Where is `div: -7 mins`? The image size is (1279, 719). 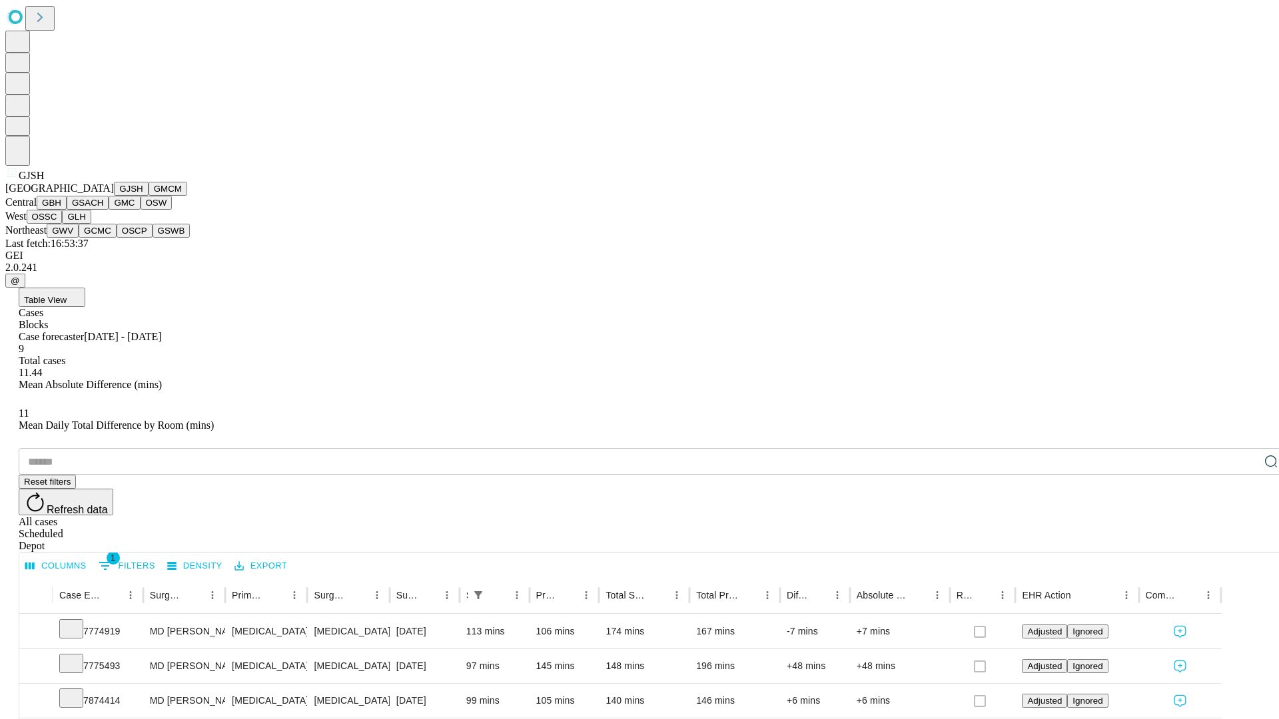
div: -7 mins is located at coordinates (815, 631).